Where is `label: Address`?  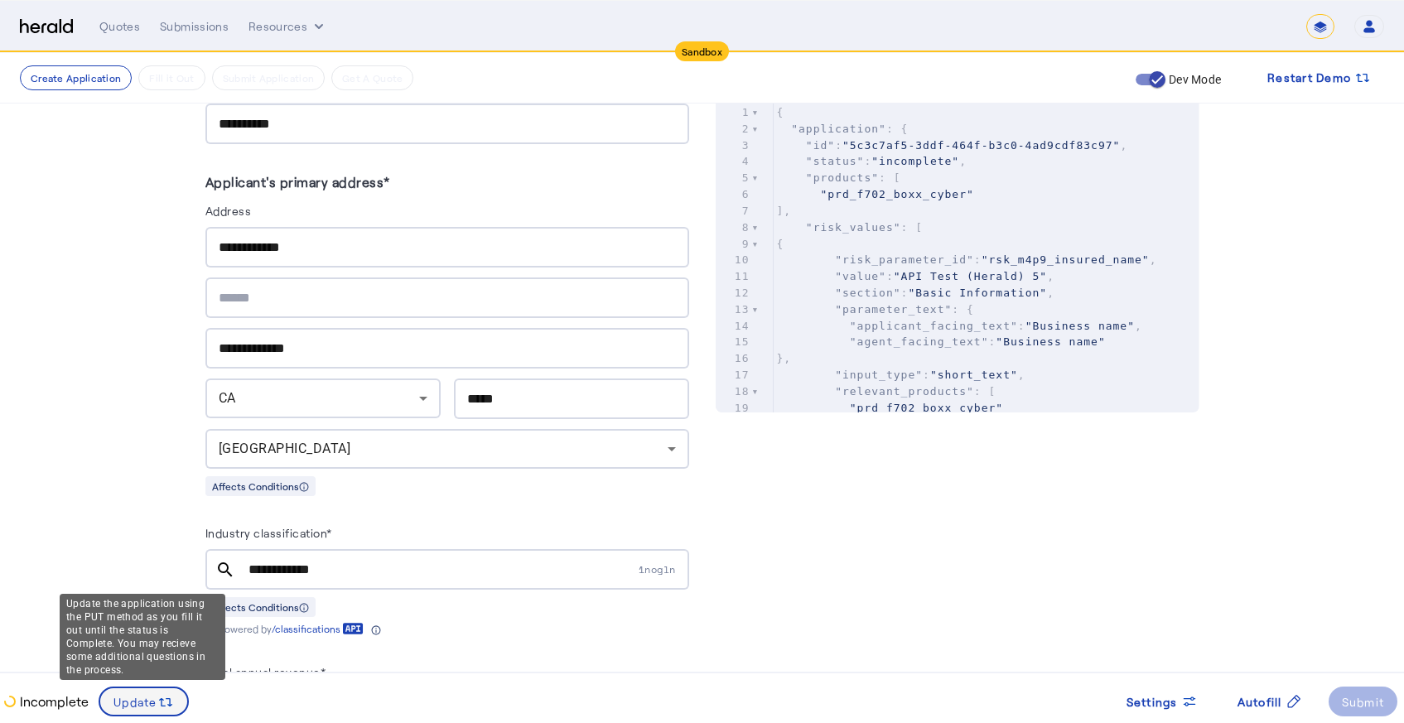
label: Address is located at coordinates (229, 210).